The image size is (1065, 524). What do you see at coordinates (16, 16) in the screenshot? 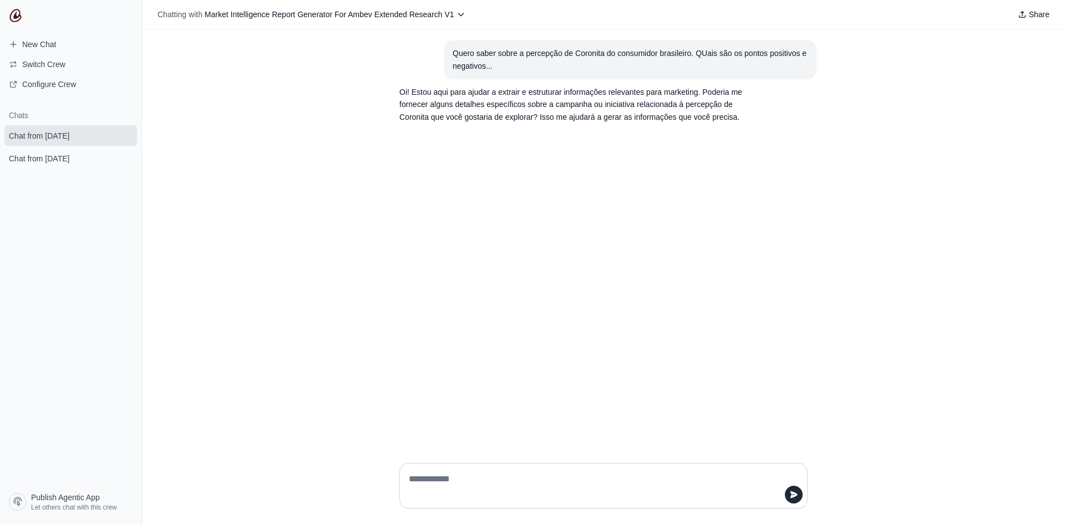
I see `img: CrewAI Logo` at bounding box center [16, 16].